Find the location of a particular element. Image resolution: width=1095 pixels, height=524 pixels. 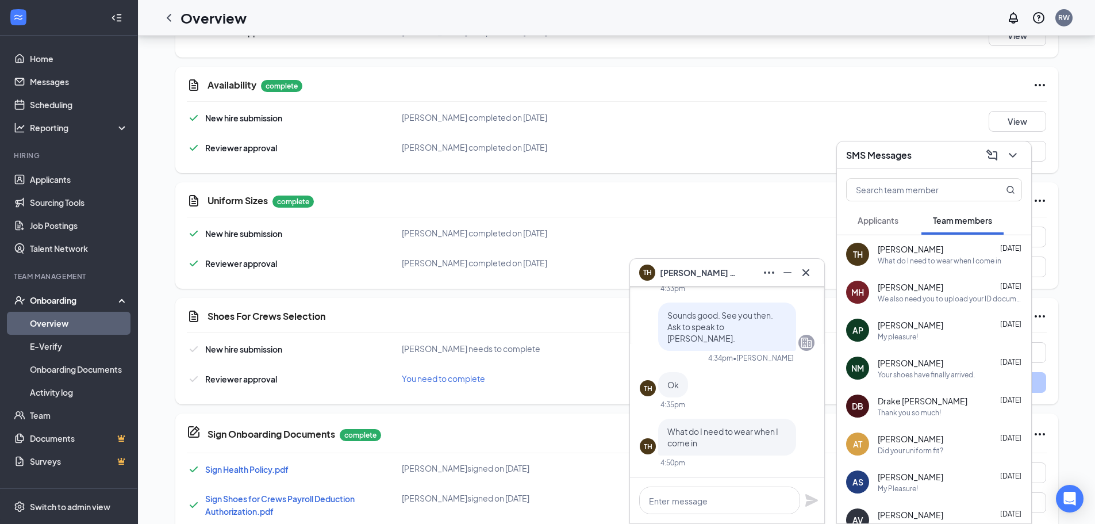

button: ComposeMessage is located at coordinates (992, 155).